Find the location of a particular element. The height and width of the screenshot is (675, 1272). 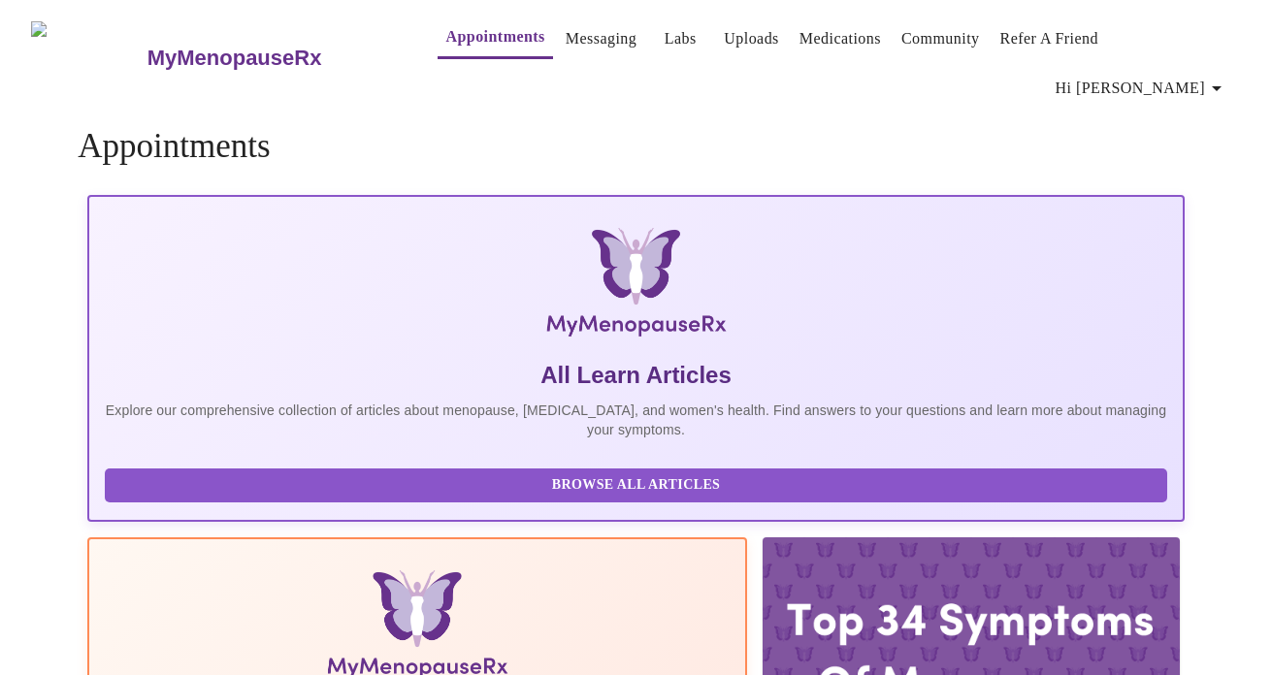

h4: Appointments is located at coordinates (635, 146).